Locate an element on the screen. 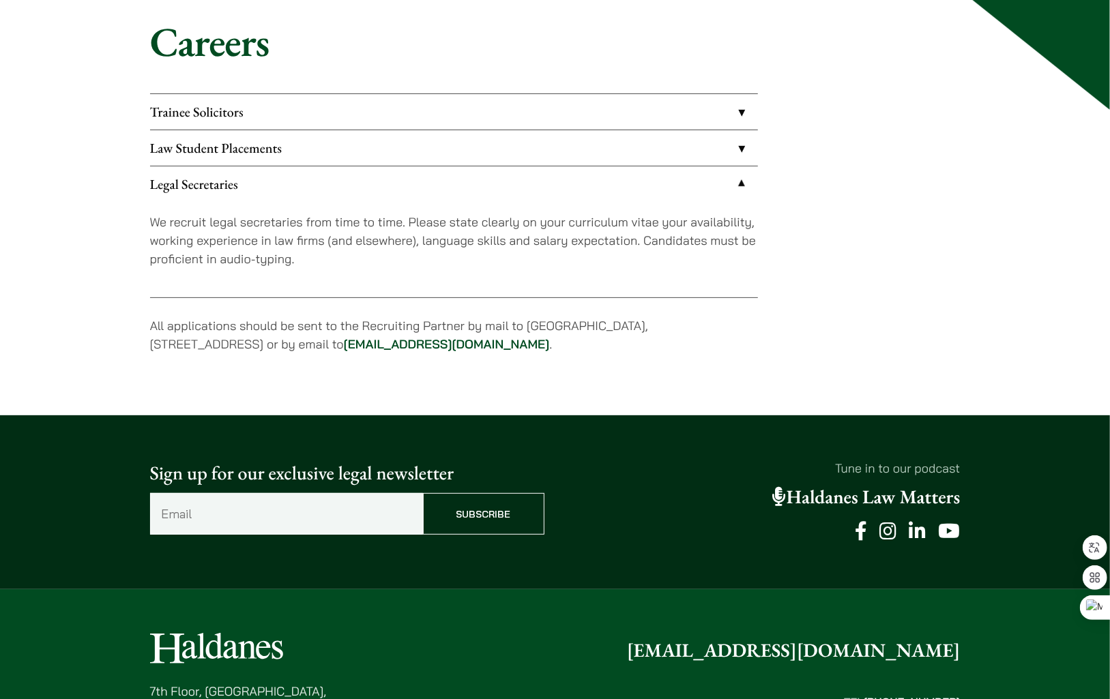 Image resolution: width=1110 pixels, height=699 pixels. a: Law Student Placements is located at coordinates (454, 148).